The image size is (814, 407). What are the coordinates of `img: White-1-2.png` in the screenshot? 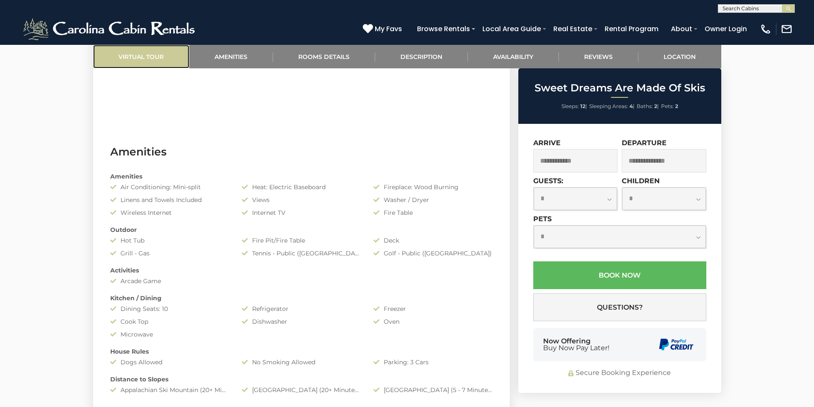 It's located at (110, 29).